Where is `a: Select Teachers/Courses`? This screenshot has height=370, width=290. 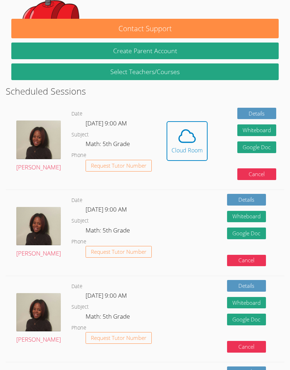
a: Select Teachers/Courses is located at coordinates (145, 72).